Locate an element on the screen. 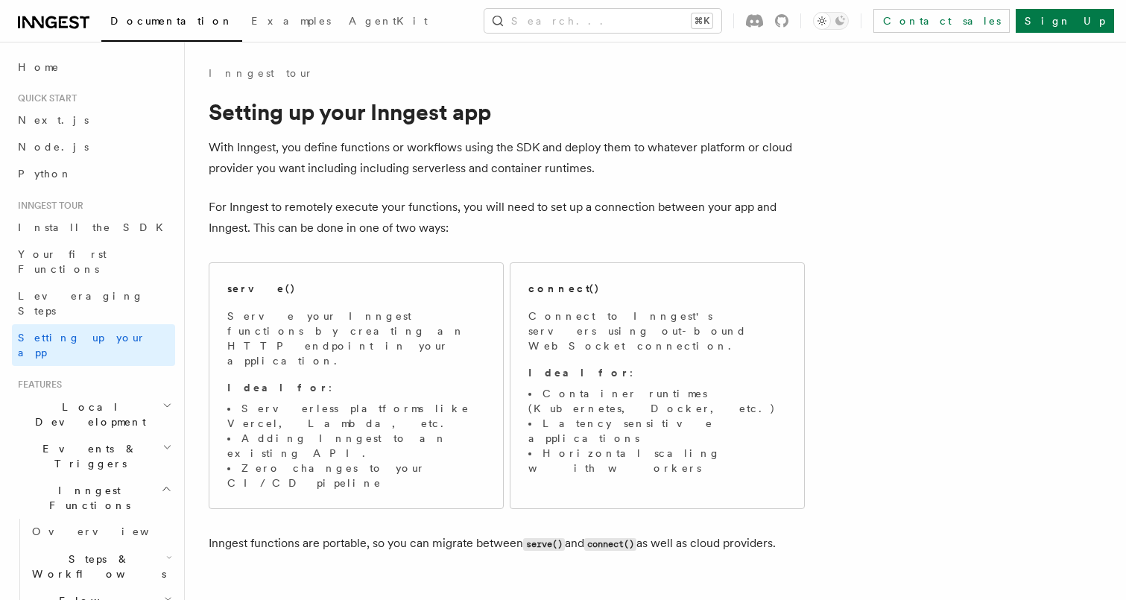 This screenshot has width=1126, height=600. h2: connect() is located at coordinates (564, 289).